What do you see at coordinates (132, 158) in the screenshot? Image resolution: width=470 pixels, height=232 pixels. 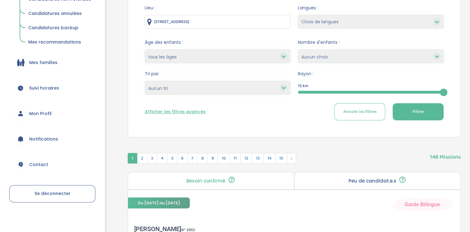 I see `span: 1` at bounding box center [132, 158].